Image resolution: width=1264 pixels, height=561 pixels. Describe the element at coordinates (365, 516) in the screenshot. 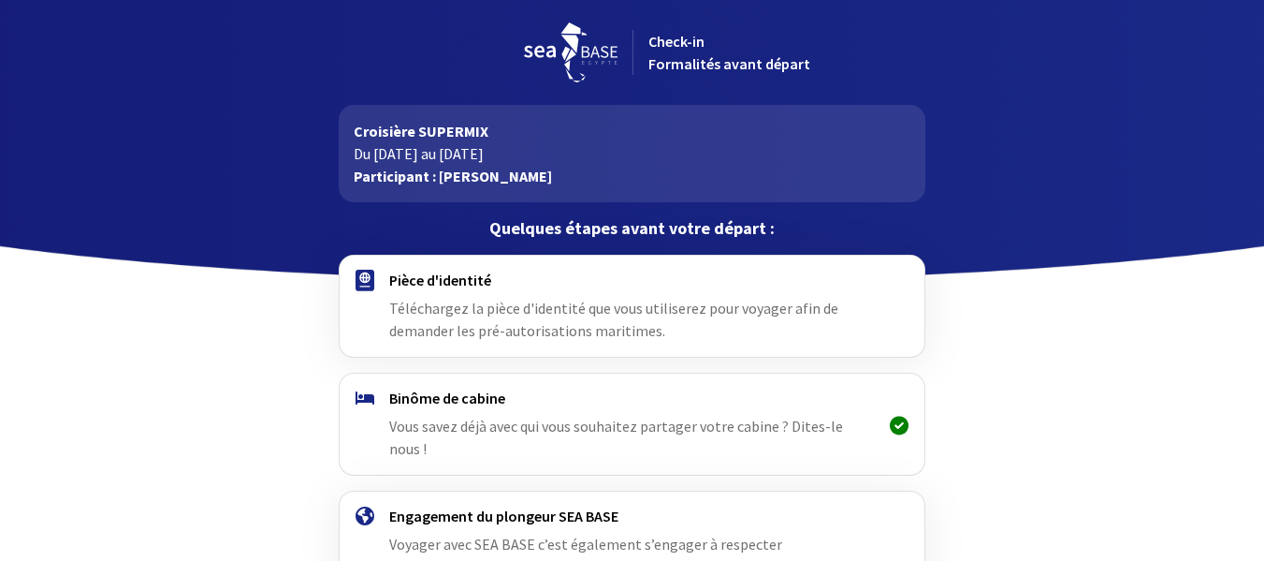

I see `img: engagement.svg` at that location.